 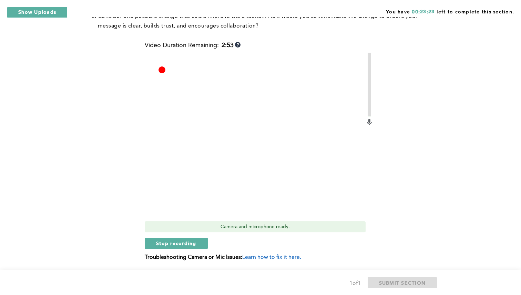 What do you see at coordinates (355, 284) in the screenshot?
I see `div: 1 of 1` at bounding box center [355, 284].